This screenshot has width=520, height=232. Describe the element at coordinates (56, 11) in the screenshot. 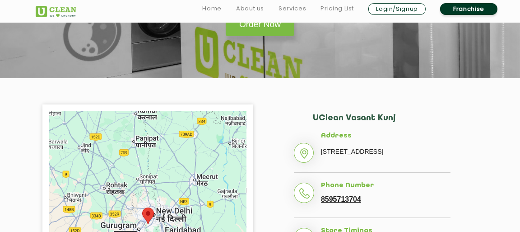

I see `img: UClean Laundry and Dry Cleaning` at that location.